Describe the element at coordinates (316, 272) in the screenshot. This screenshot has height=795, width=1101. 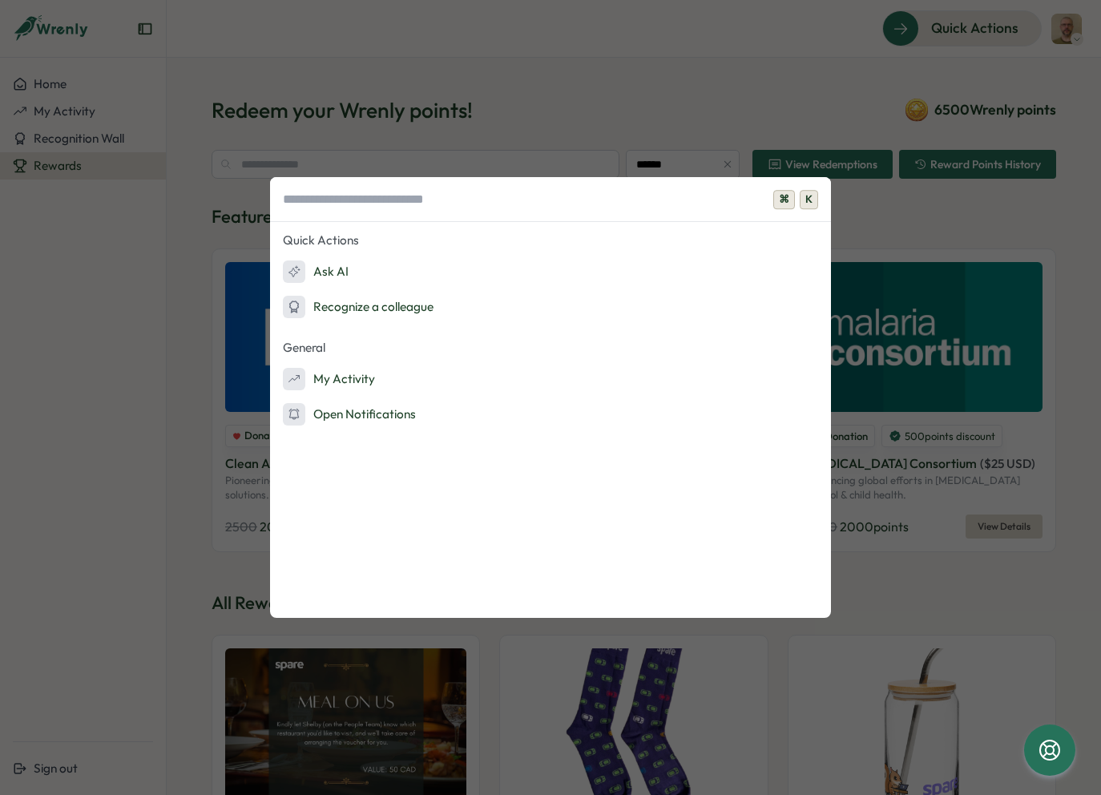
I see `div: Ask AI` at that location.